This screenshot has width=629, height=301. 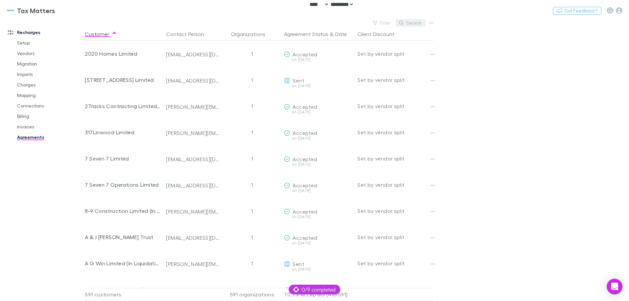 I want to click on a: Recharges, so click(x=45, y=32).